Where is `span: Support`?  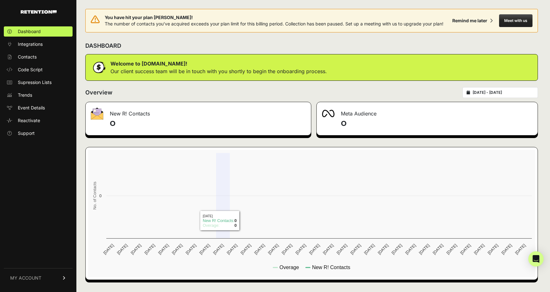
span: Support is located at coordinates (26, 133).